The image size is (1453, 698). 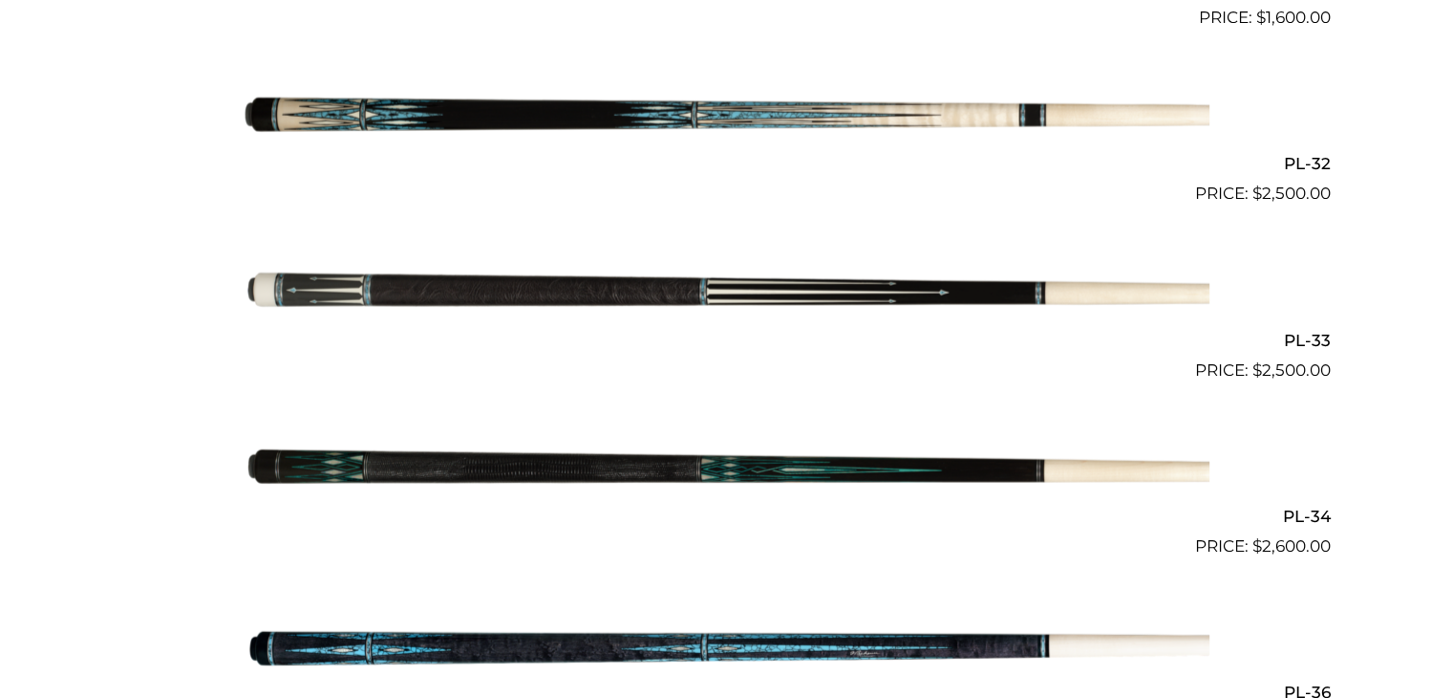 I want to click on img: PL-33, so click(x=727, y=294).